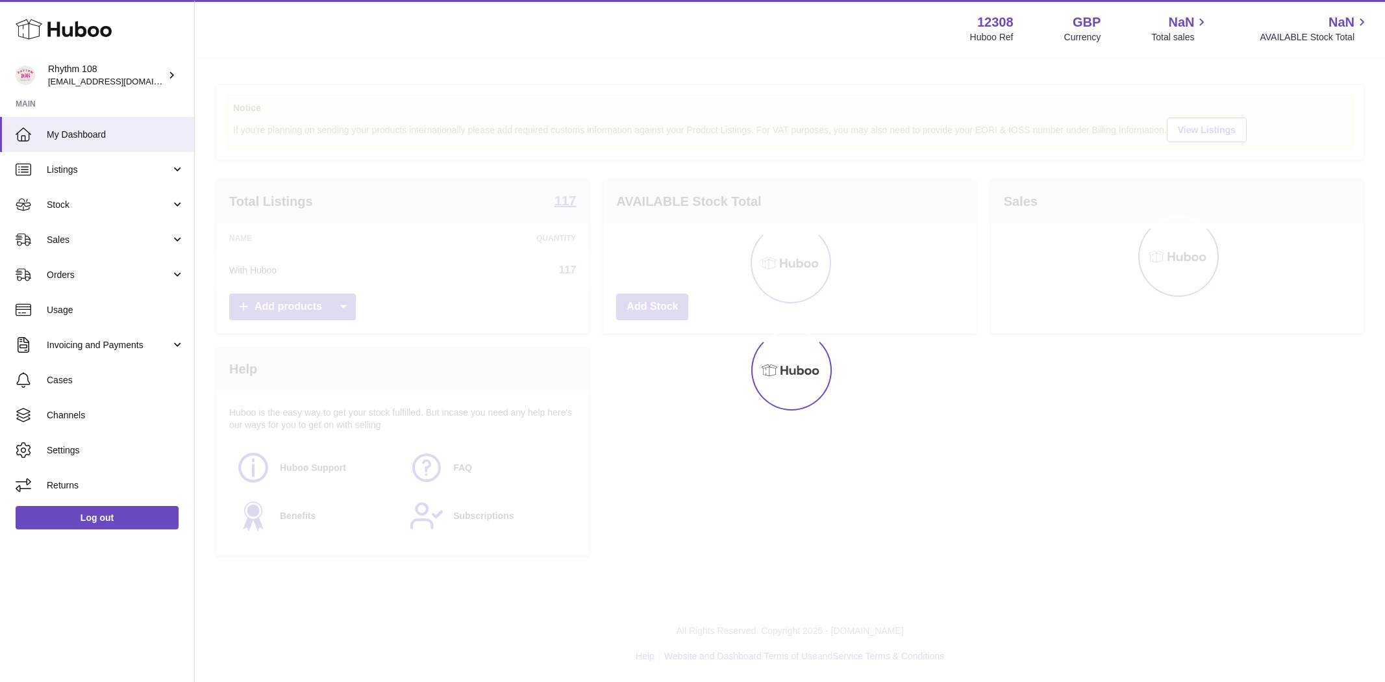 Image resolution: width=1385 pixels, height=682 pixels. Describe the element at coordinates (1180, 37) in the screenshot. I see `span: Total sales` at that location.